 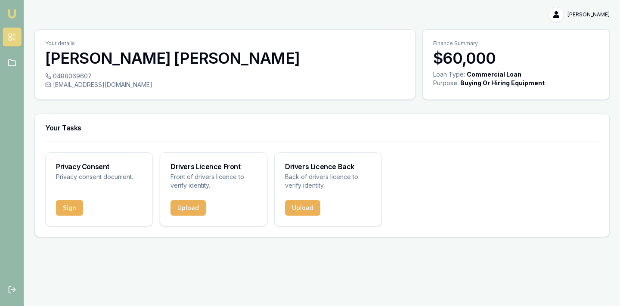 I want to click on p: Front of drivers licence to verify identity., so click(x=213, y=181).